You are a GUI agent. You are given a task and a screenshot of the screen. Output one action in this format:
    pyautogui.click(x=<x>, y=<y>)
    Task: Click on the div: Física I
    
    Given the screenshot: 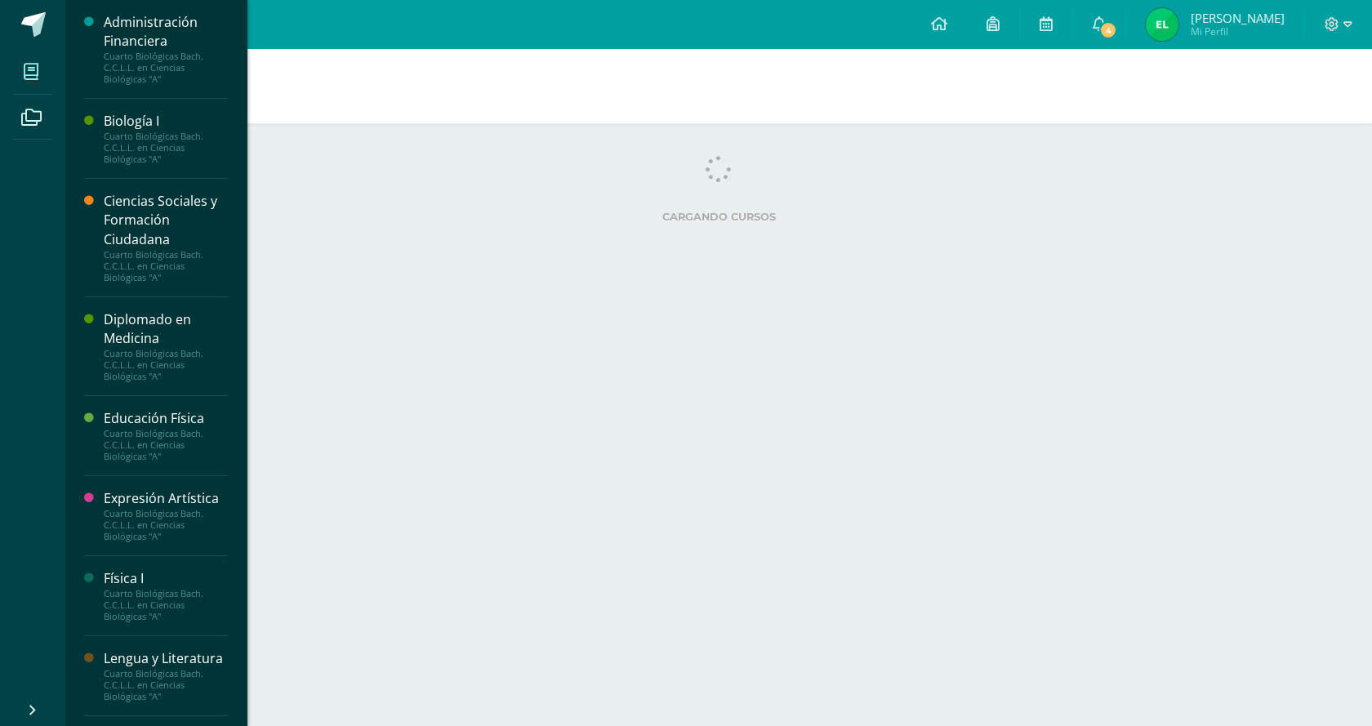 What is the action you would take?
    pyautogui.click(x=166, y=578)
    